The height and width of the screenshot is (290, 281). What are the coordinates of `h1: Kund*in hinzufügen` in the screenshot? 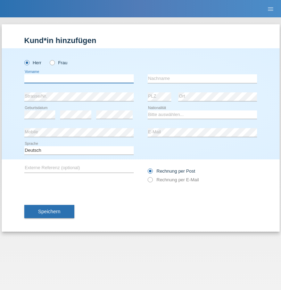 It's located at (141, 40).